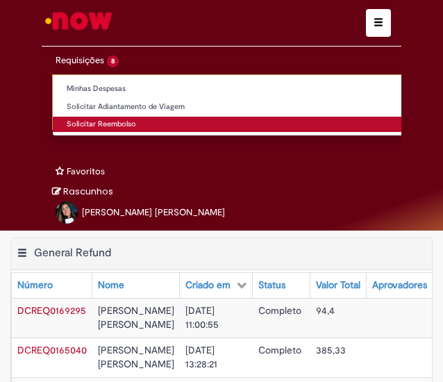 This screenshot has width=443, height=382. What do you see at coordinates (80, 60) in the screenshot?
I see `span: Requisições` at bounding box center [80, 60].